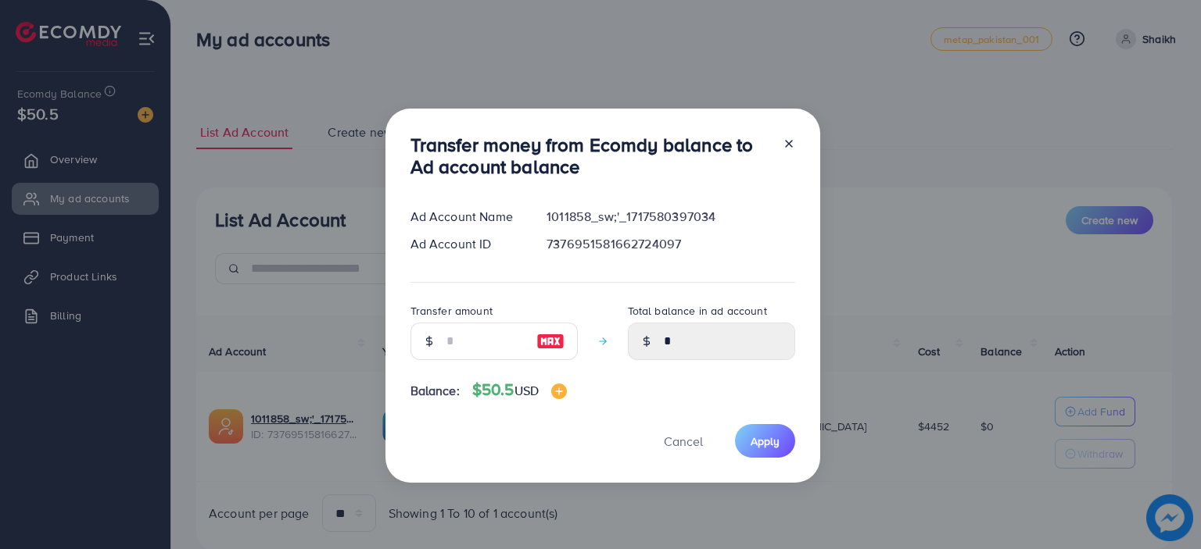  Describe the element at coordinates (683, 441) in the screenshot. I see `button: Cancel` at that location.